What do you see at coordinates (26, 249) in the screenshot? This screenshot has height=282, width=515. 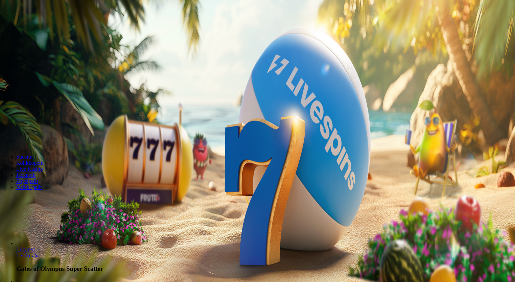 I see `span: Liity nyt` at bounding box center [26, 249].